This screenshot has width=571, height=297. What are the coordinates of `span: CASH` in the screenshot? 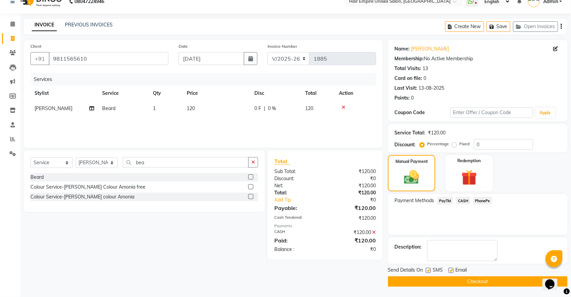 It's located at (463, 200).